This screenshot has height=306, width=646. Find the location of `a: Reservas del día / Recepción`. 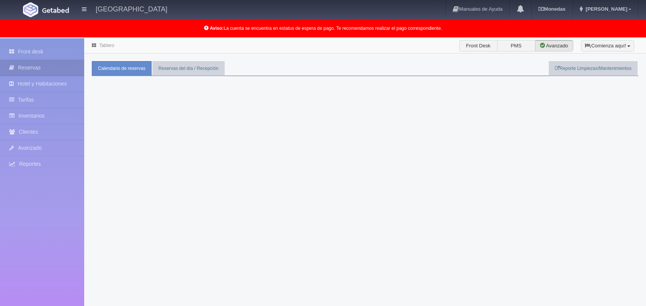

a: Reservas del día / Recepción is located at coordinates (188, 68).